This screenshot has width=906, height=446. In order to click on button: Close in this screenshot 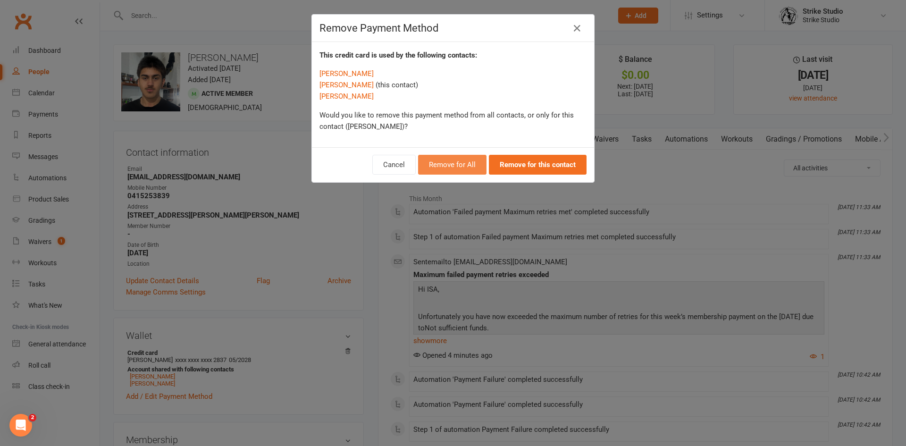, I will do `click(577, 28)`.